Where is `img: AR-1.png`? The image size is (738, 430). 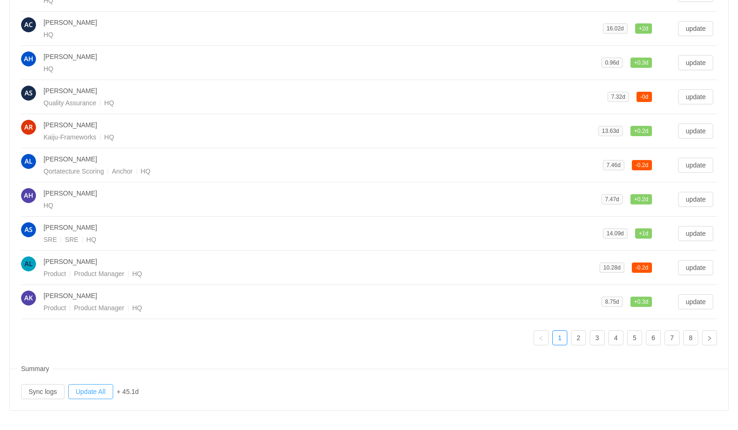
img: AR-1.png is located at coordinates (29, 127).